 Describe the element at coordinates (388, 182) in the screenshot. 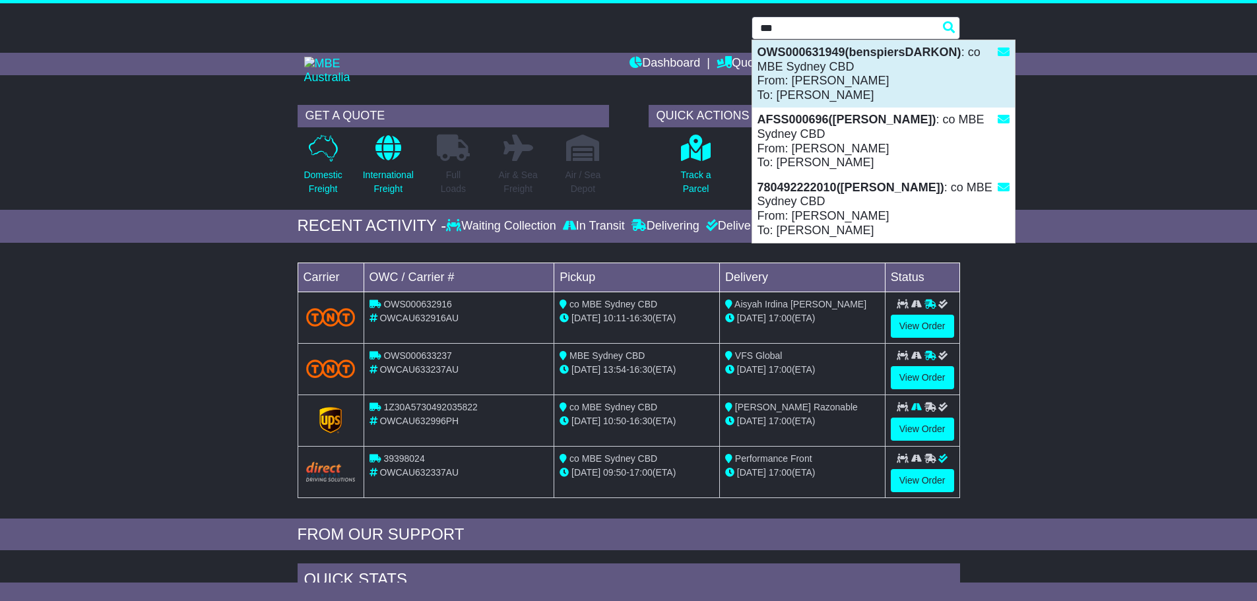

I see `p: International Freight` at that location.